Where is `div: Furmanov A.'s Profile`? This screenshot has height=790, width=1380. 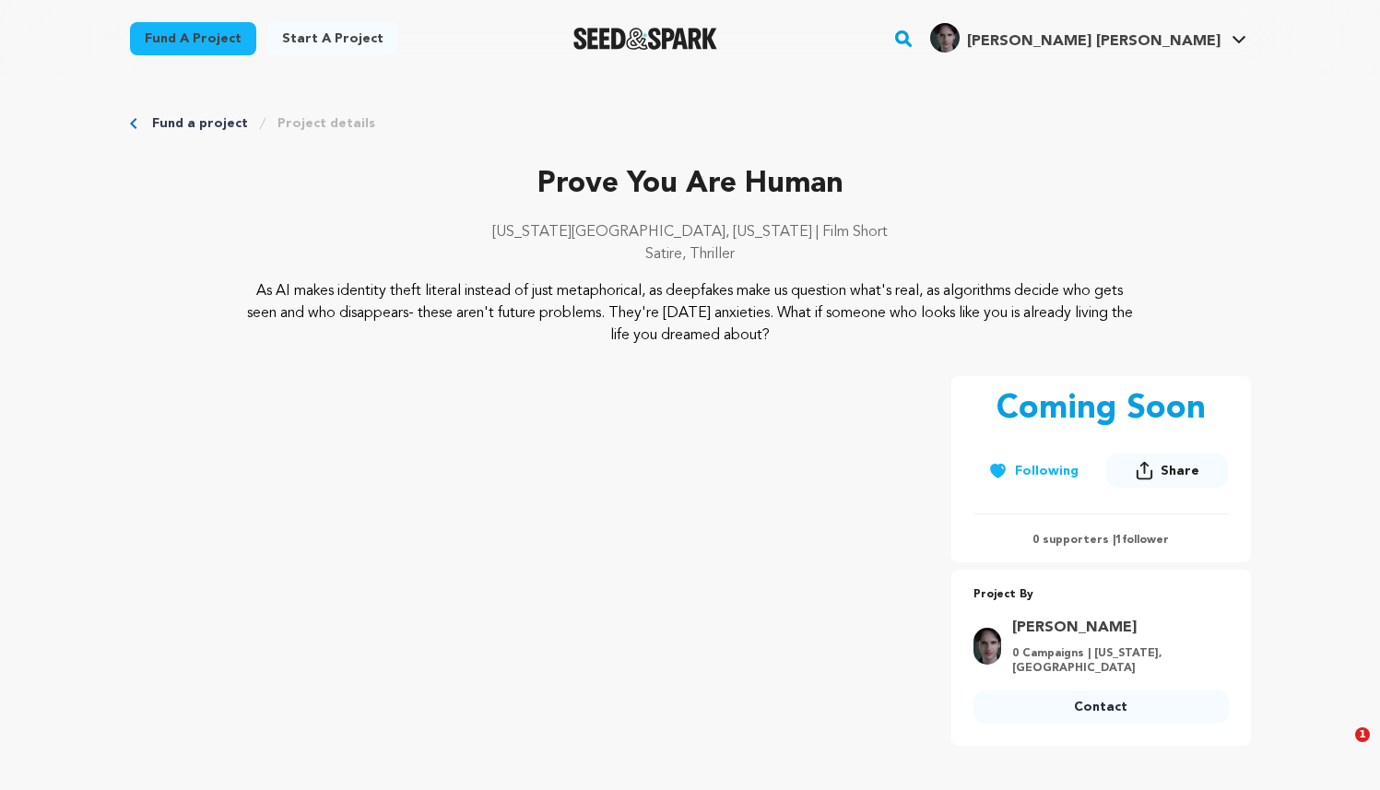
div: Furmanov A.'s Profile is located at coordinates (1075, 38).